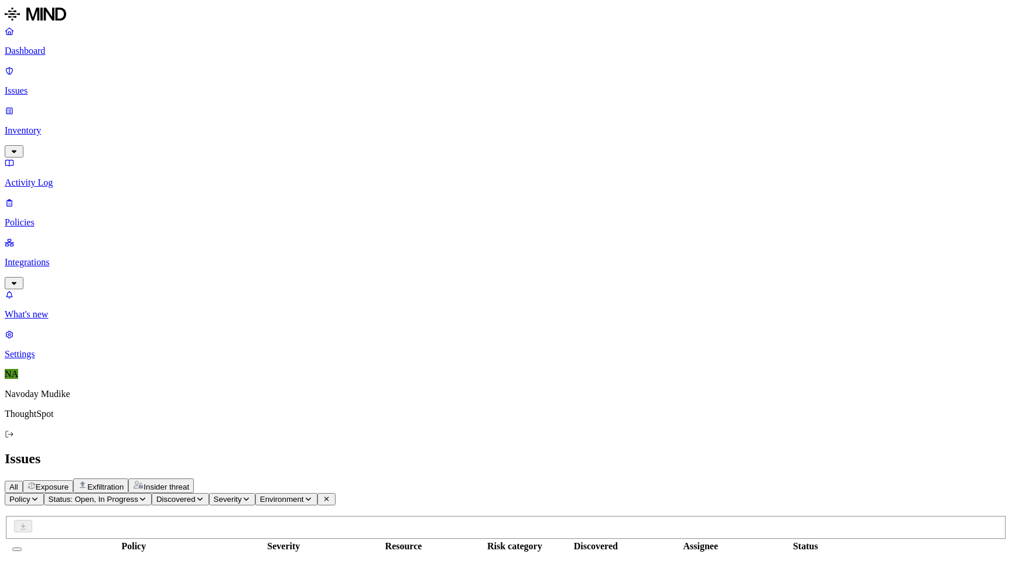  What do you see at coordinates (105, 487) in the screenshot?
I see `span: Exfiltration` at bounding box center [105, 487].